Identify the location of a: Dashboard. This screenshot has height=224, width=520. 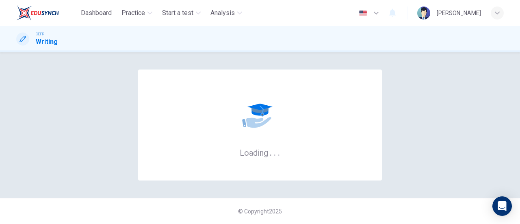
(96, 13).